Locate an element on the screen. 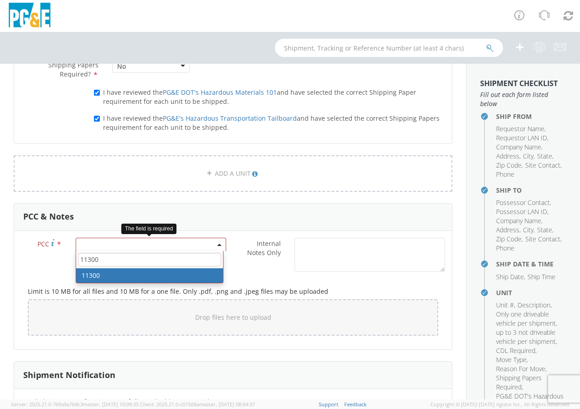  span: Description is located at coordinates (534, 305).